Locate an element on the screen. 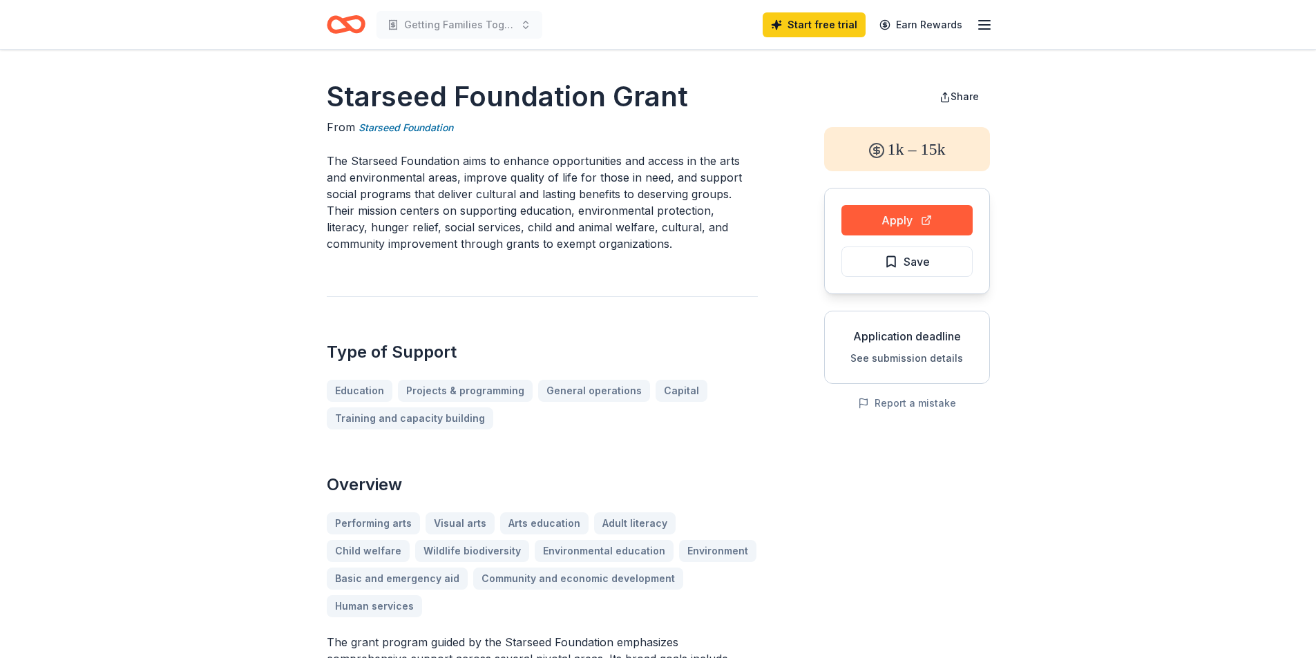 This screenshot has width=1316, height=658. button: Getting Families Together Annual Leadership Enrichment Conference is located at coordinates (459, 25).